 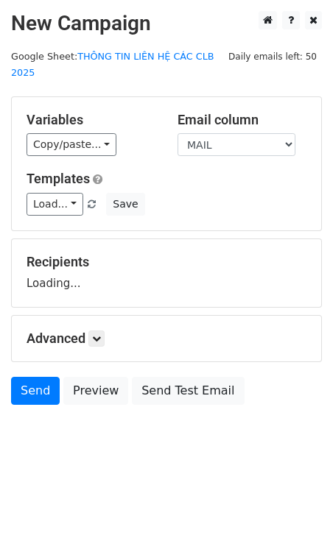 I want to click on h5: Email column, so click(x=241, y=120).